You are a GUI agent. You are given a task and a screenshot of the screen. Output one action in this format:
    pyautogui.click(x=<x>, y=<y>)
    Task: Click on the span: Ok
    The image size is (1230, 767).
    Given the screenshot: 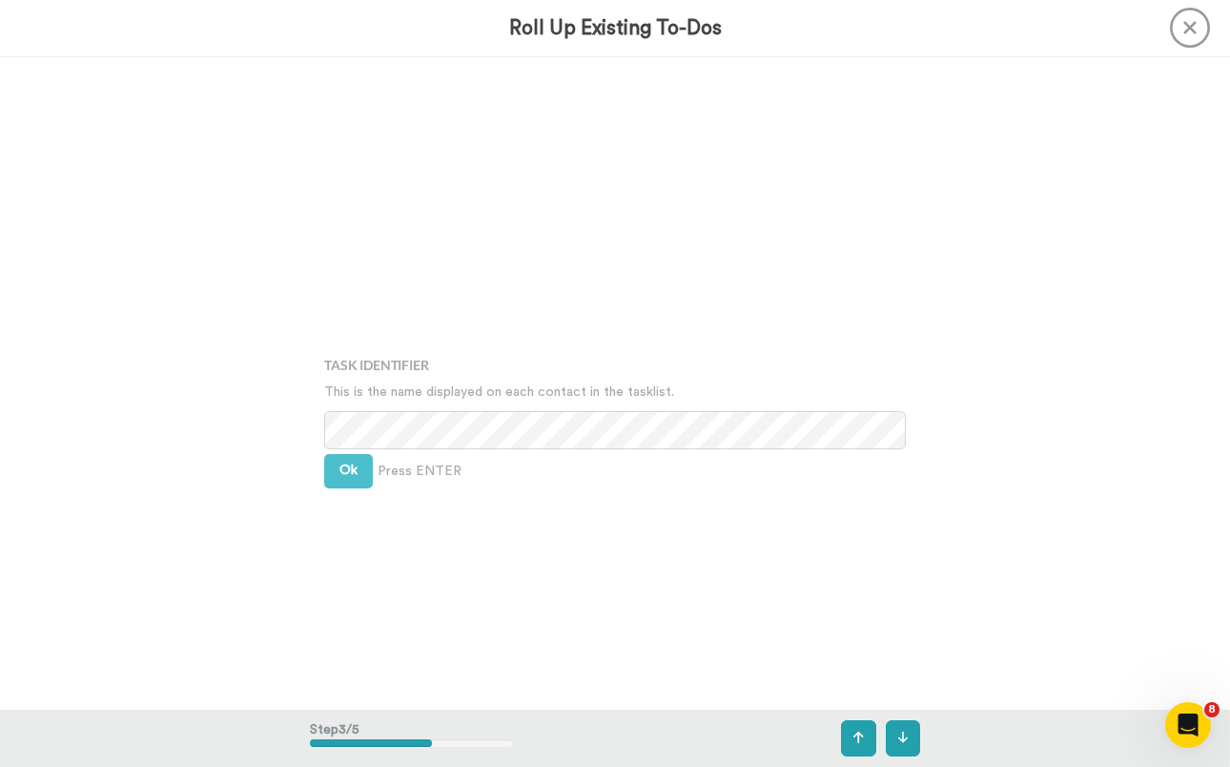 What is the action you would take?
    pyautogui.click(x=348, y=470)
    